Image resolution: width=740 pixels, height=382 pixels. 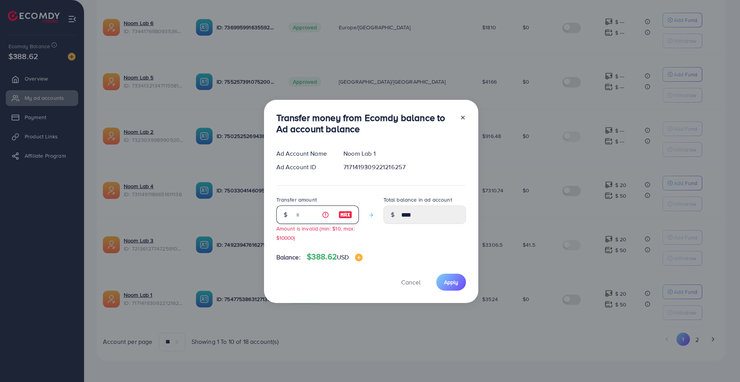 I want to click on div: Ad Account ID, so click(x=304, y=167).